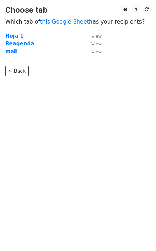 This screenshot has height=251, width=156. Describe the element at coordinates (78, 21) in the screenshot. I see `p: Which tab of has your recipients?` at that location.